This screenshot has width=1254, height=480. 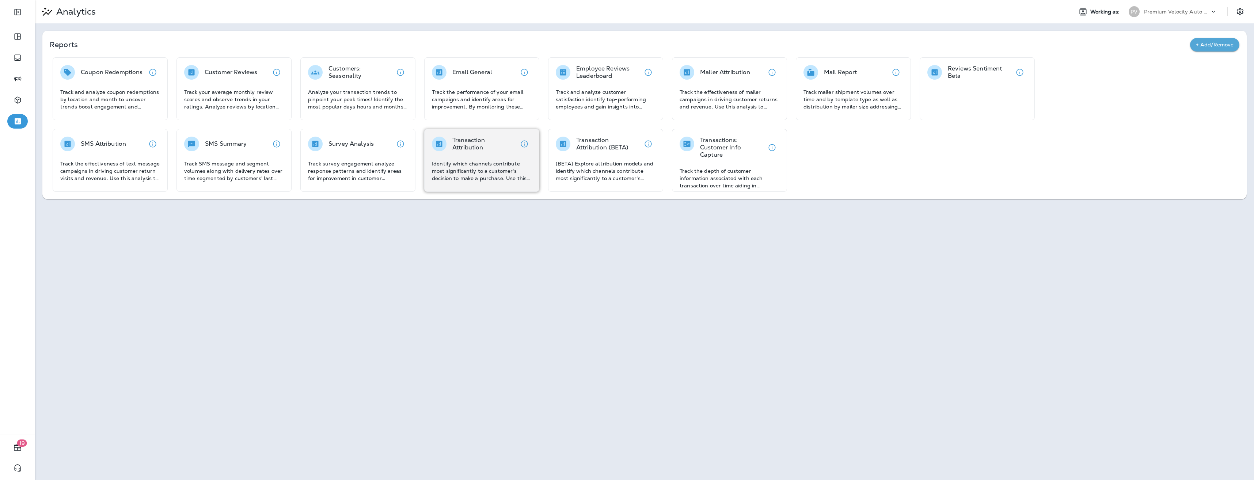 I want to click on button: + Add/Remove, so click(x=1215, y=45).